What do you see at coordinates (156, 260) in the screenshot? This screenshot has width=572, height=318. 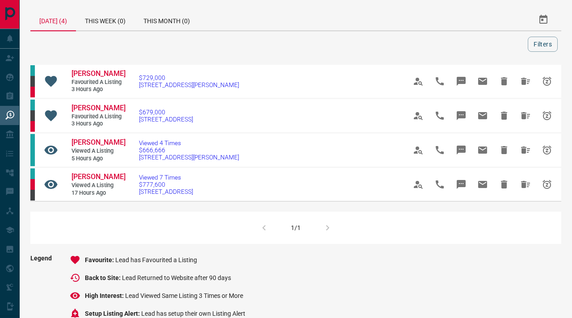 I see `span: Lead has Favourited a Listing` at bounding box center [156, 260].